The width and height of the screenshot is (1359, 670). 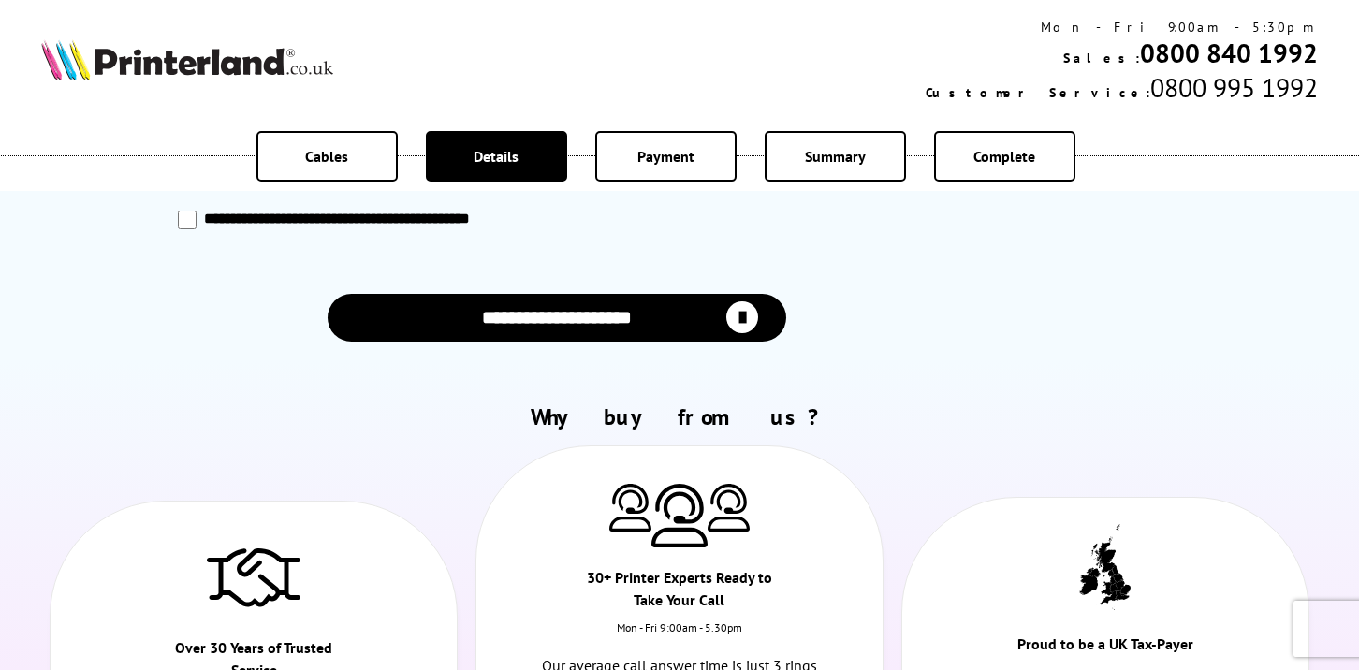 I want to click on span: 0800 995 1992, so click(x=1233, y=87).